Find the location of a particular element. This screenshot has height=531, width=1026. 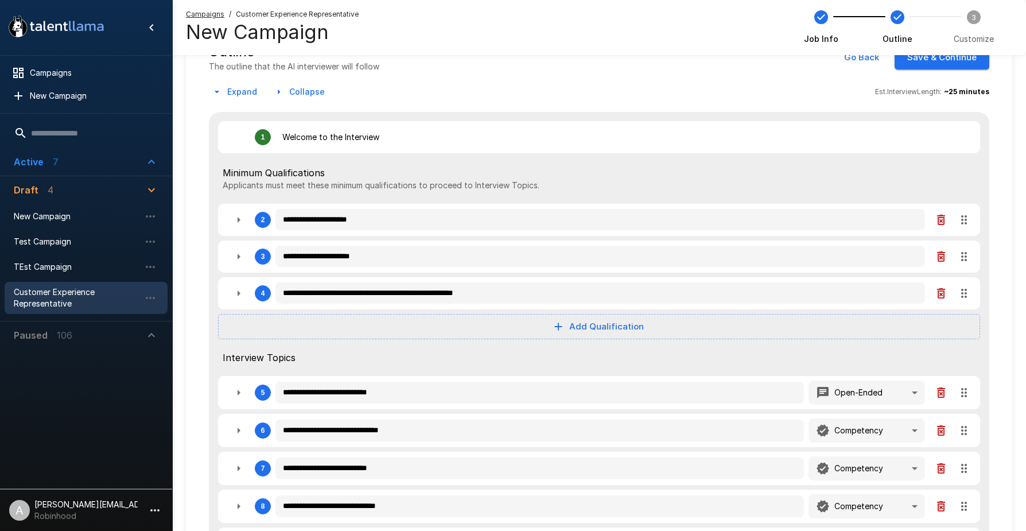

button: Add Qualification is located at coordinates (599, 326).